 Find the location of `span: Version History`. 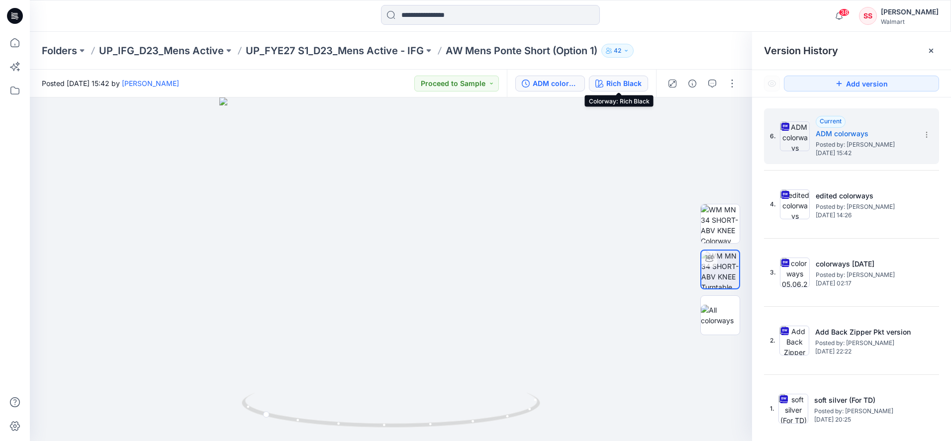

span: Version History is located at coordinates (801, 51).